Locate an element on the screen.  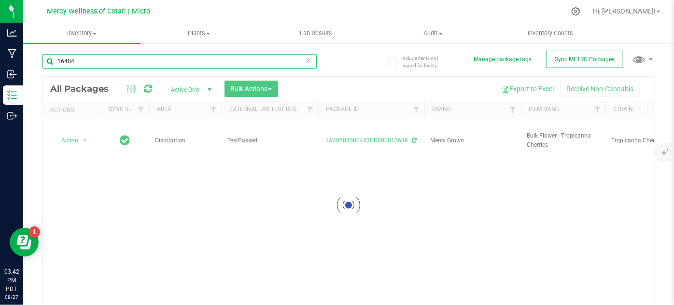
span: Clear is located at coordinates (309, 60).